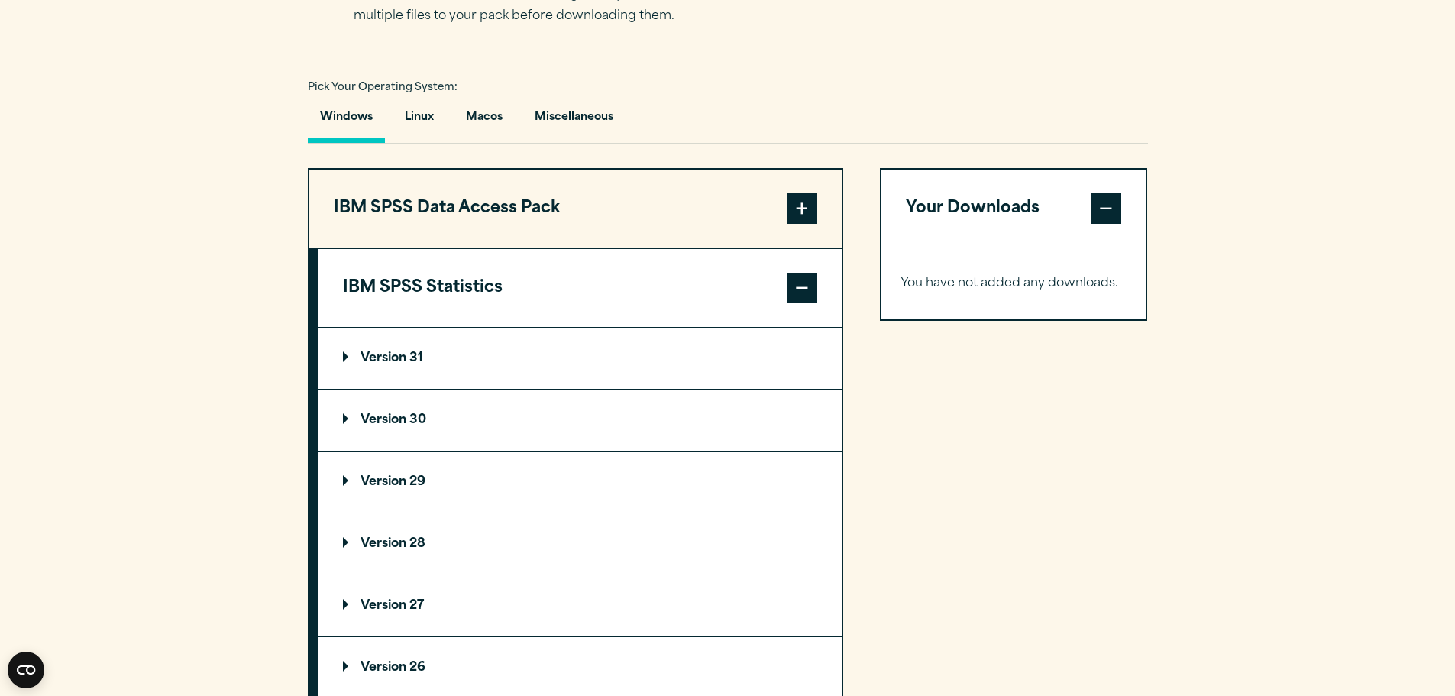 The height and width of the screenshot is (696, 1455). Describe the element at coordinates (383, 358) in the screenshot. I see `p: Version 31` at that location.